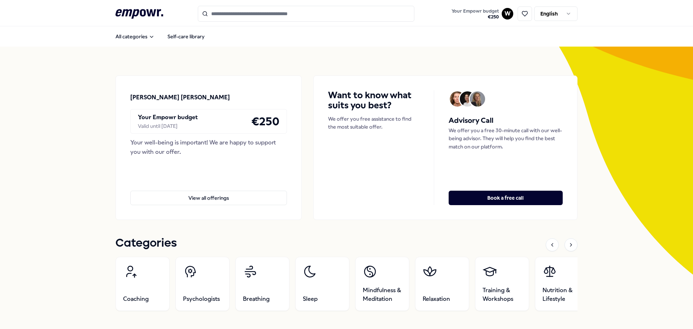 This screenshot has width=693, height=329. Describe the element at coordinates (265, 121) in the screenshot. I see `h4: € 250` at that location.